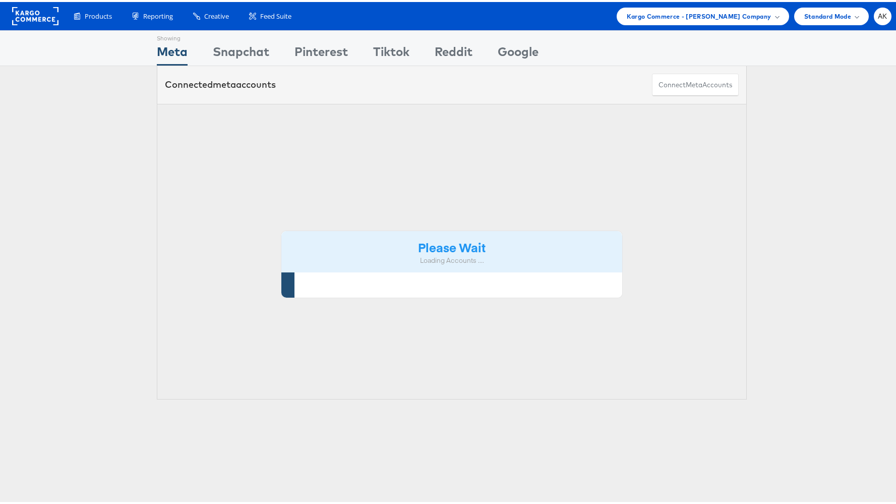  Describe the element at coordinates (454, 52) in the screenshot. I see `div: Reddit` at that location.